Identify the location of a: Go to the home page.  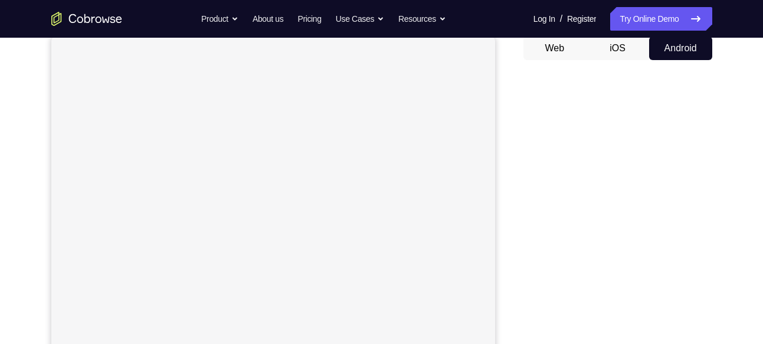
(87, 19).